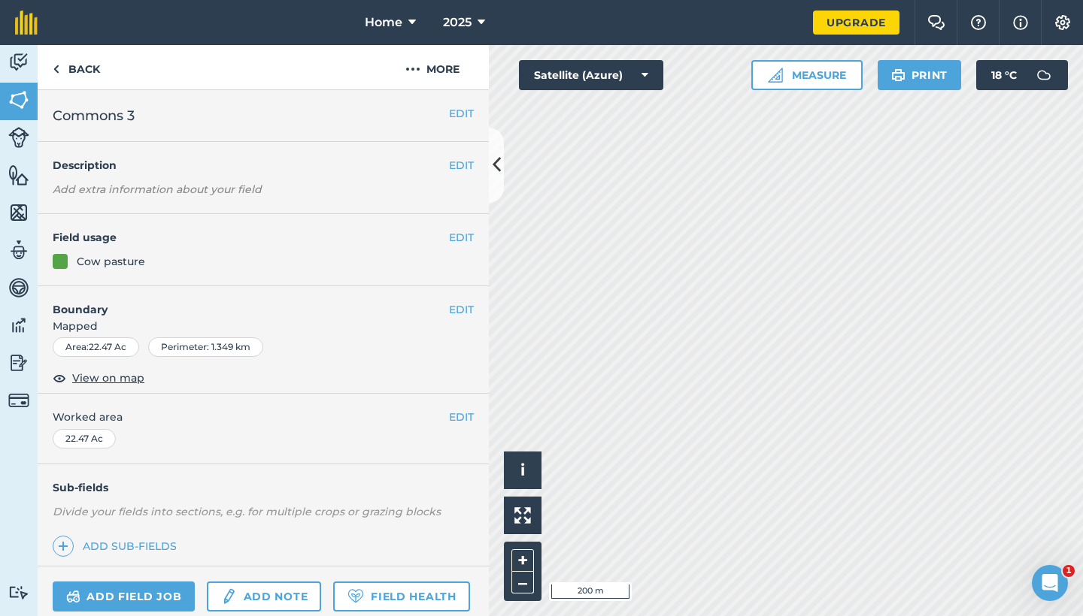 This screenshot has height=616, width=1083. I want to click on span: Mapped, so click(263, 326).